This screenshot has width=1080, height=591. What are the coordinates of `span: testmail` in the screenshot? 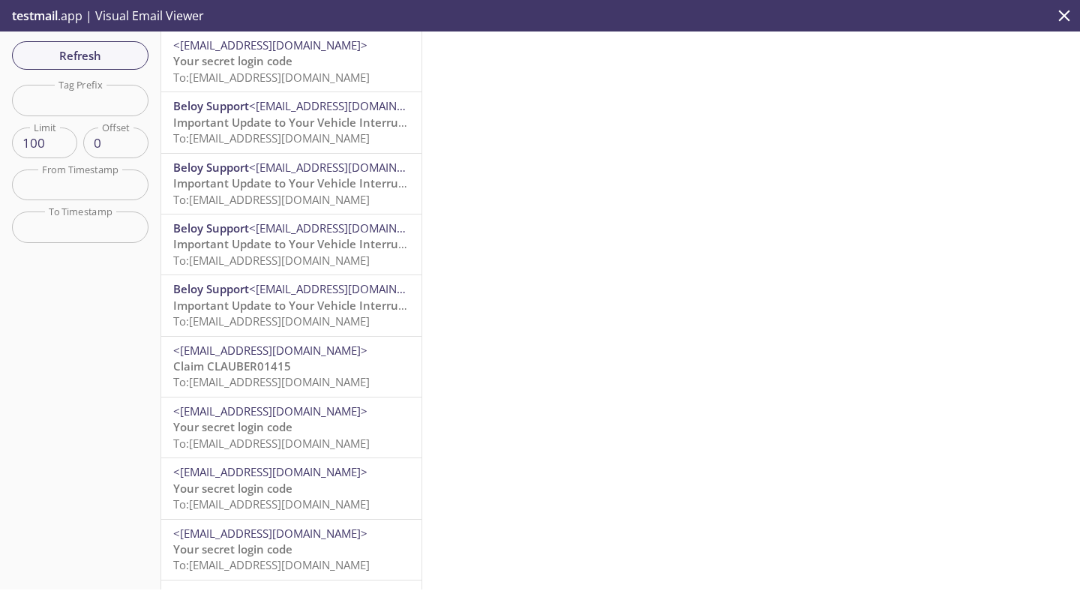 It's located at (35, 16).